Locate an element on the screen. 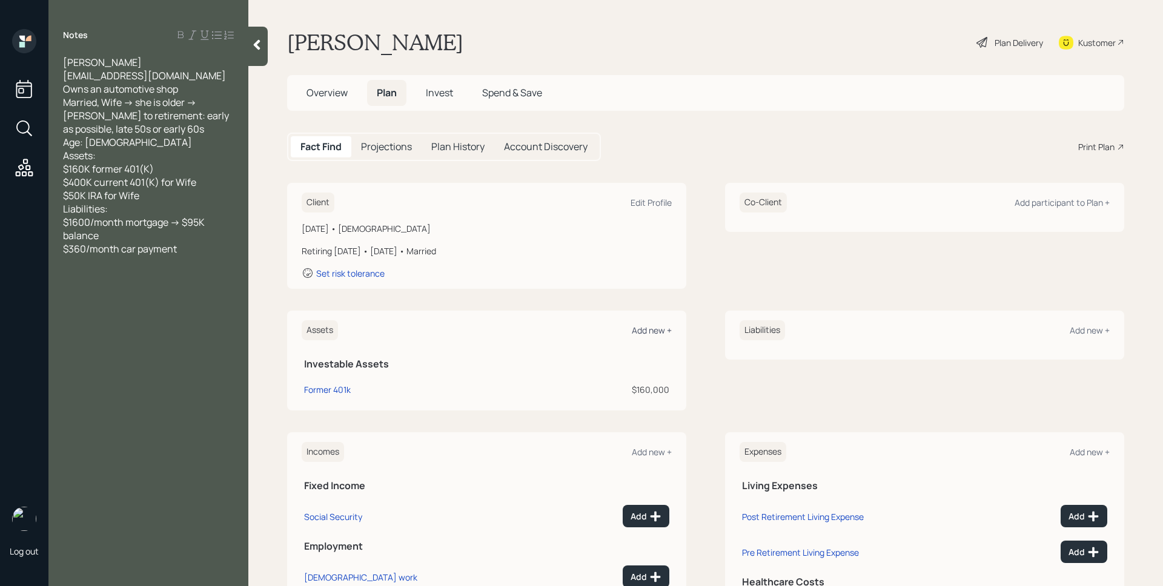 This screenshot has width=1163, height=586. h5: Projections is located at coordinates (386, 147).